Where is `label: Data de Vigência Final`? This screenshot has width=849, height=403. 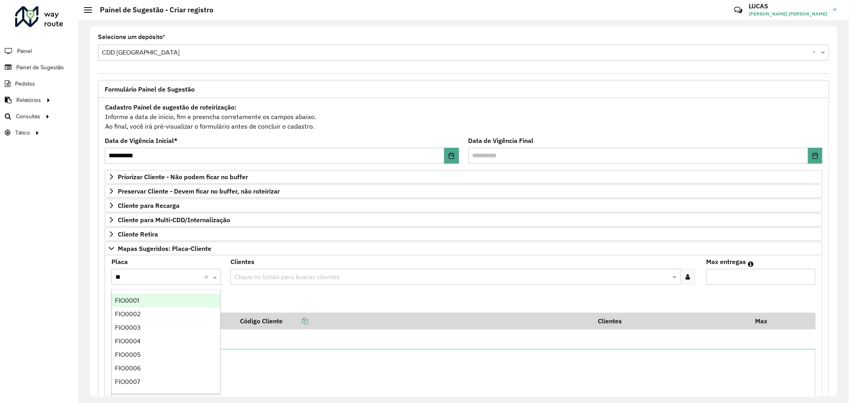 label: Data de Vigência Final is located at coordinates (501, 141).